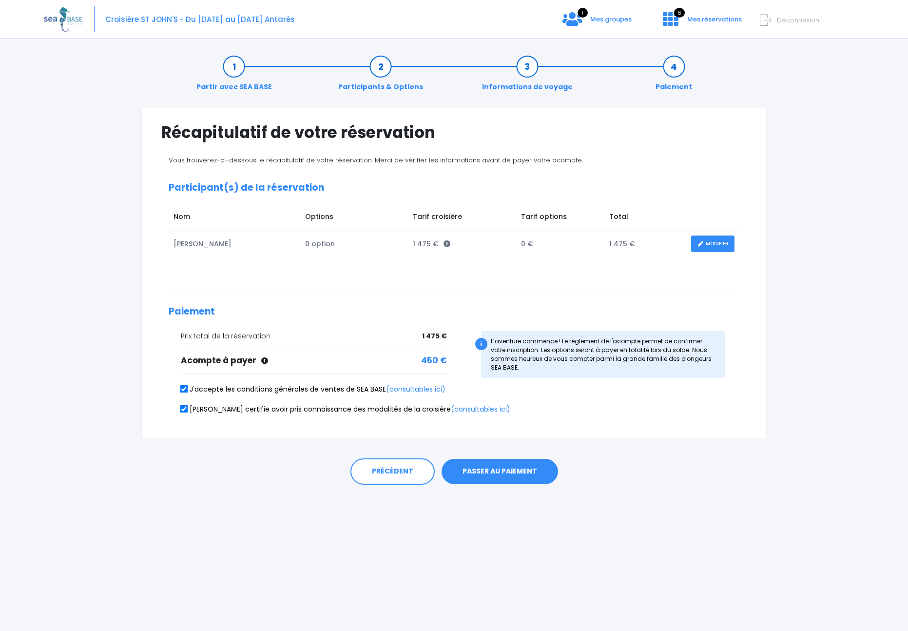 Image resolution: width=908 pixels, height=631 pixels. I want to click on span: Mes réservations, so click(715, 19).